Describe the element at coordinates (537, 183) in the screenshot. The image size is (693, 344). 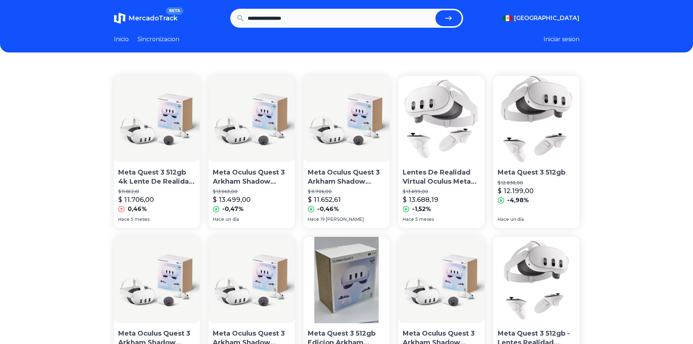
I see `p: $ 12.838,00` at that location.